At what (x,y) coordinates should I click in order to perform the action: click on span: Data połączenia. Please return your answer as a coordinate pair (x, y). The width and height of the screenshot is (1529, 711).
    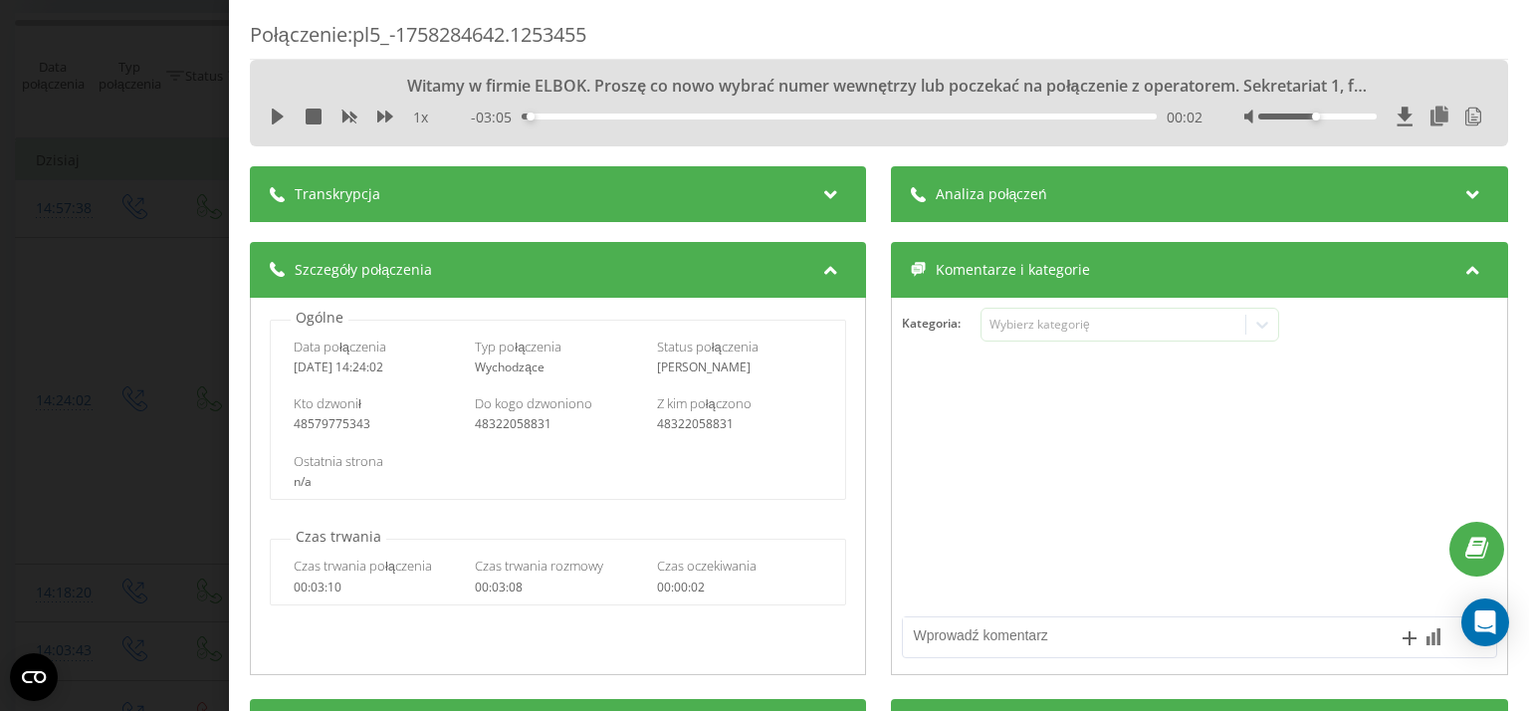
    Looking at the image, I should click on (339, 346).